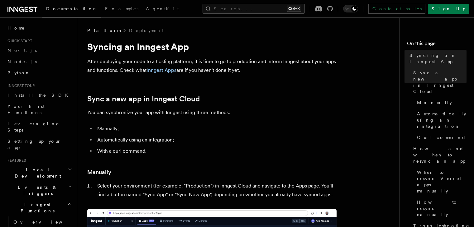 This screenshot has width=474, height=227. What do you see at coordinates (34, 145) in the screenshot?
I see `span: Setting up your app` at bounding box center [34, 145].